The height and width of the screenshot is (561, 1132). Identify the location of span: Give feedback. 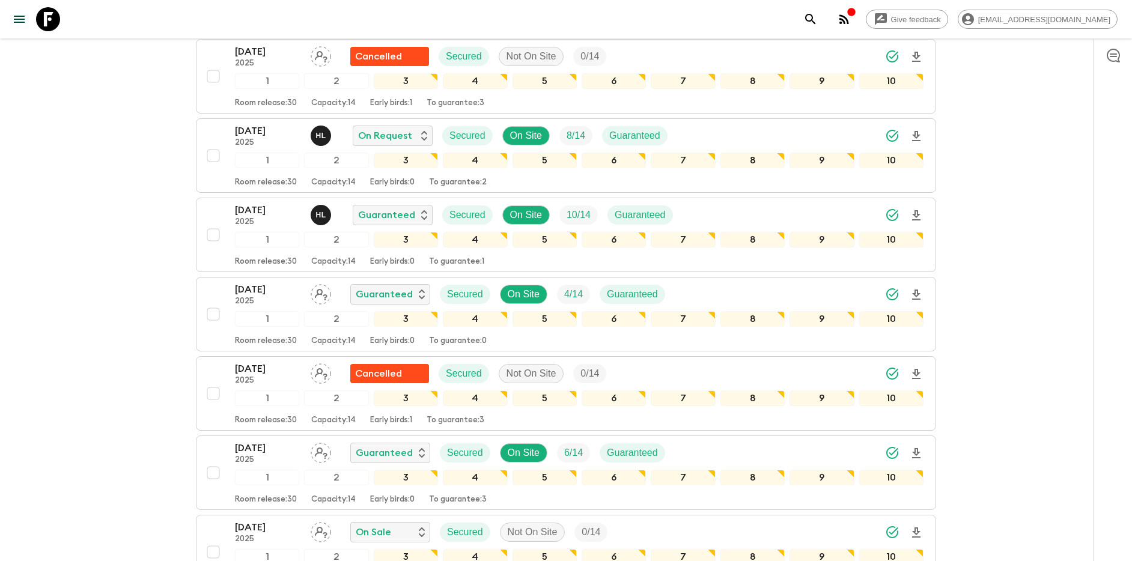
(916, 19).